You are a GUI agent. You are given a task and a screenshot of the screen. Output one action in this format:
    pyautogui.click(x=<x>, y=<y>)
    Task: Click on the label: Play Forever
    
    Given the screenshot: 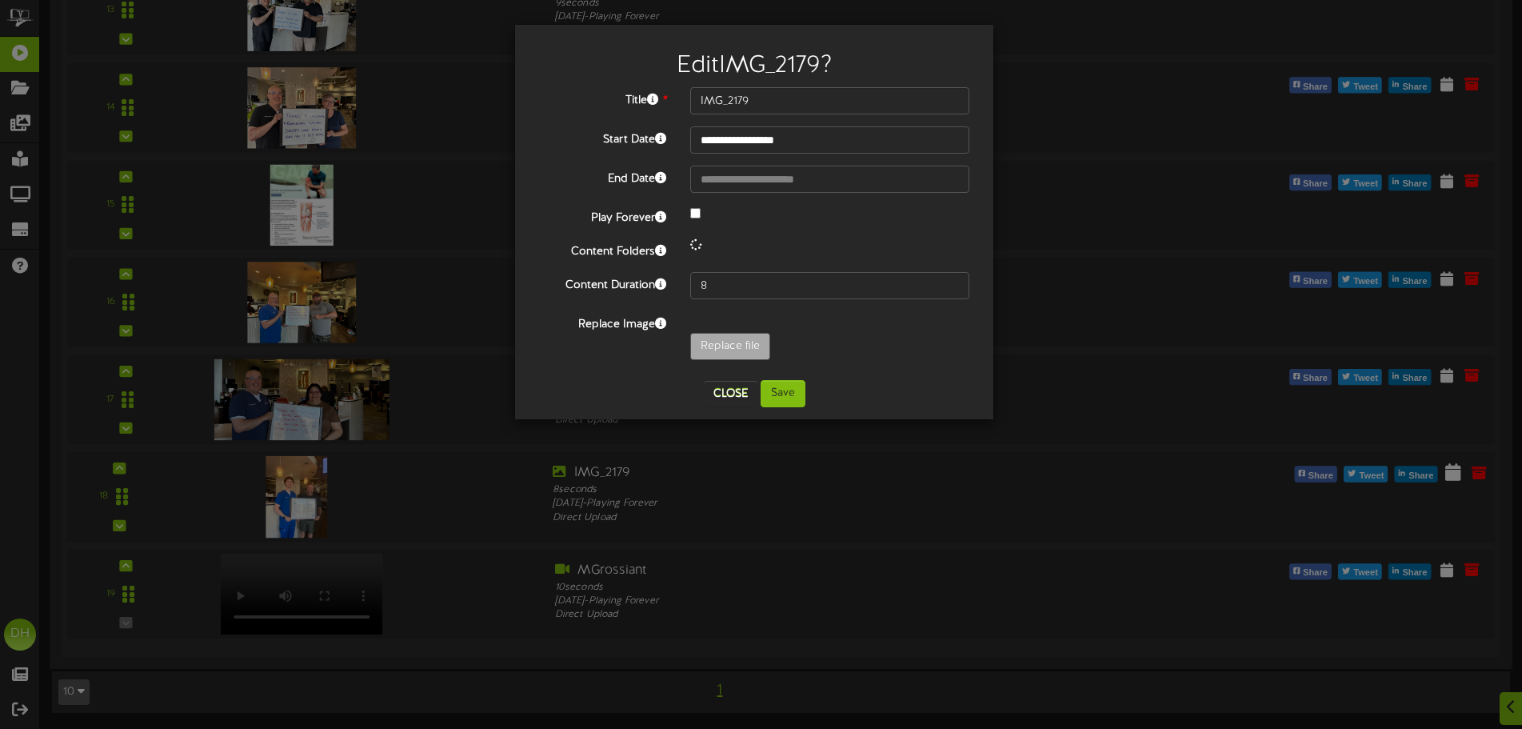 What is the action you would take?
    pyautogui.click(x=602, y=215)
    